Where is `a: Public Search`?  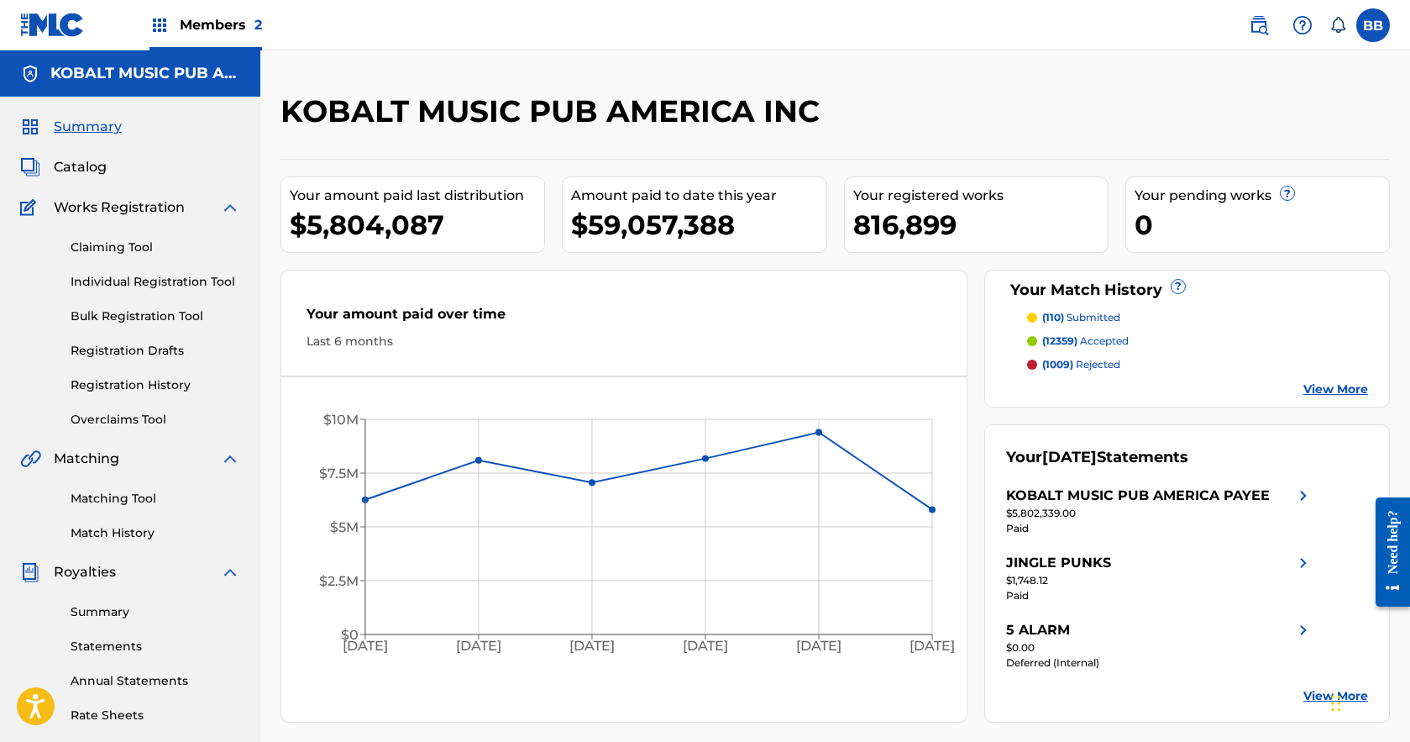
a: Public Search is located at coordinates (1259, 25).